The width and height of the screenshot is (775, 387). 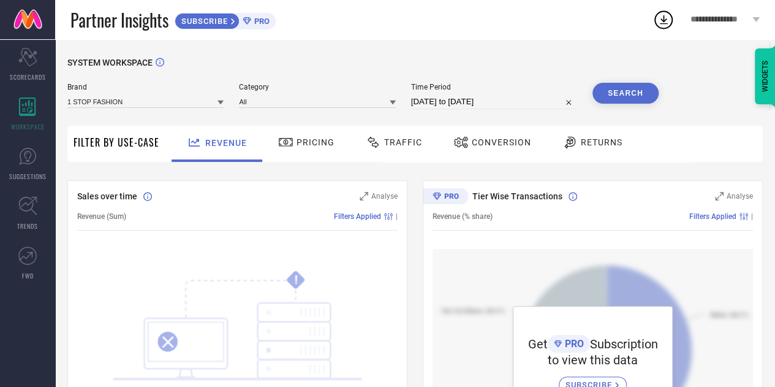 What do you see at coordinates (116, 142) in the screenshot?
I see `span: Filter By Use-Case` at bounding box center [116, 142].